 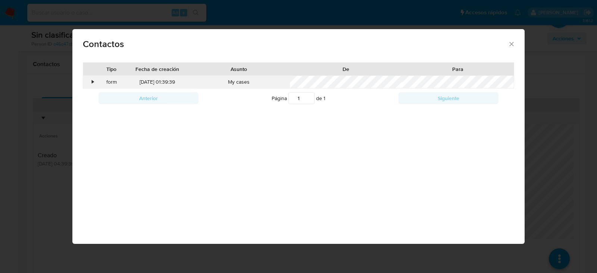 I want to click on span: Página de, so click(x=298, y=98).